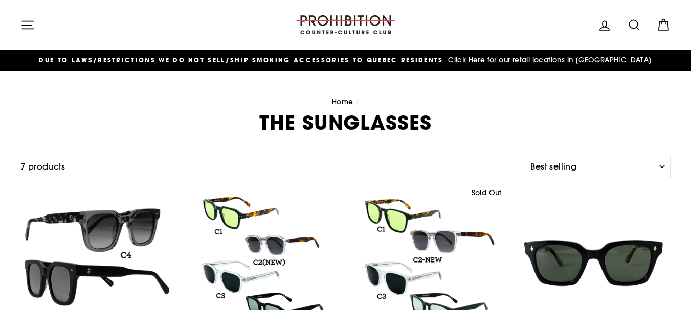 The image size is (691, 310). What do you see at coordinates (345, 60) in the screenshot?
I see `a: DUE TO LAWS/restrictions WE DO NOT SELL/SHIP SMOKING ACCESSORIES to qUEBEC RESIDENTS Click Here f...` at bounding box center [345, 60].